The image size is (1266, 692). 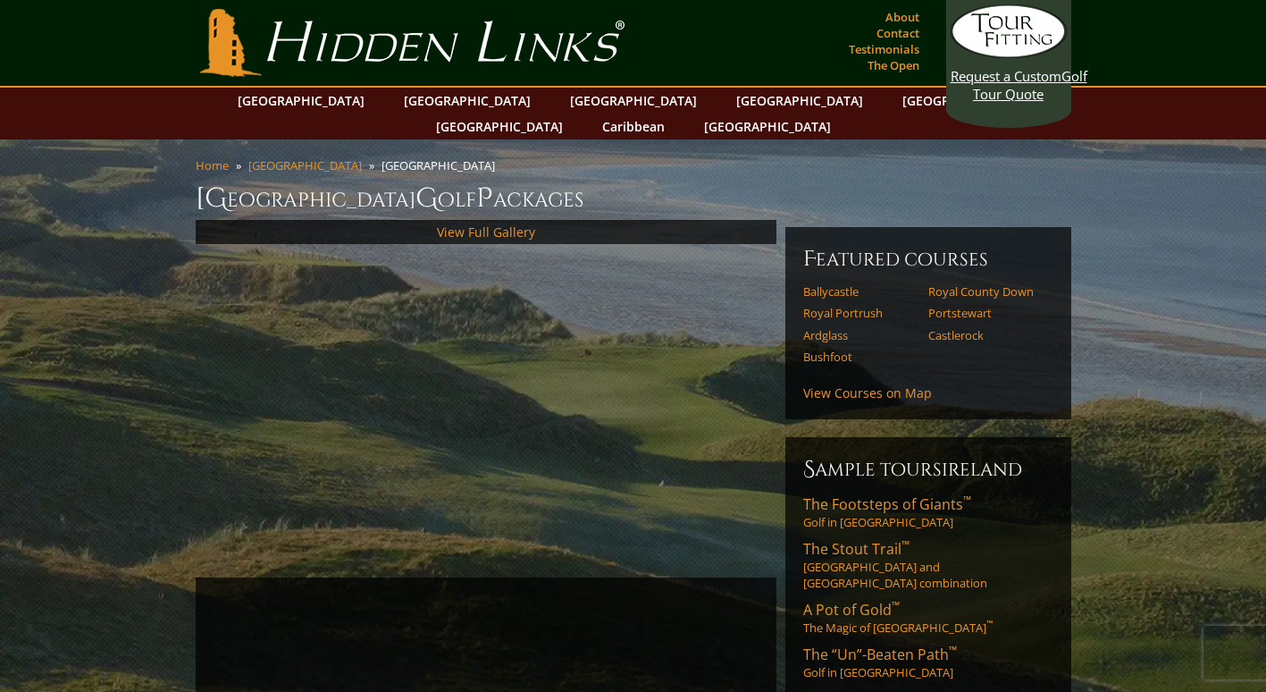 I want to click on a: Royal County Down, so click(x=985, y=291).